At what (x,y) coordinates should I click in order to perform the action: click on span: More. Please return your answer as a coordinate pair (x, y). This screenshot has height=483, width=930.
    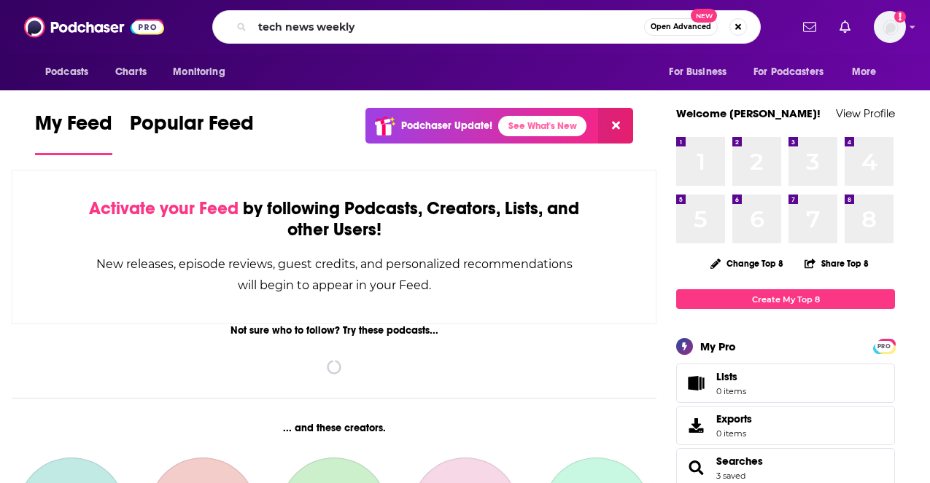
    Looking at the image, I should click on (864, 72).